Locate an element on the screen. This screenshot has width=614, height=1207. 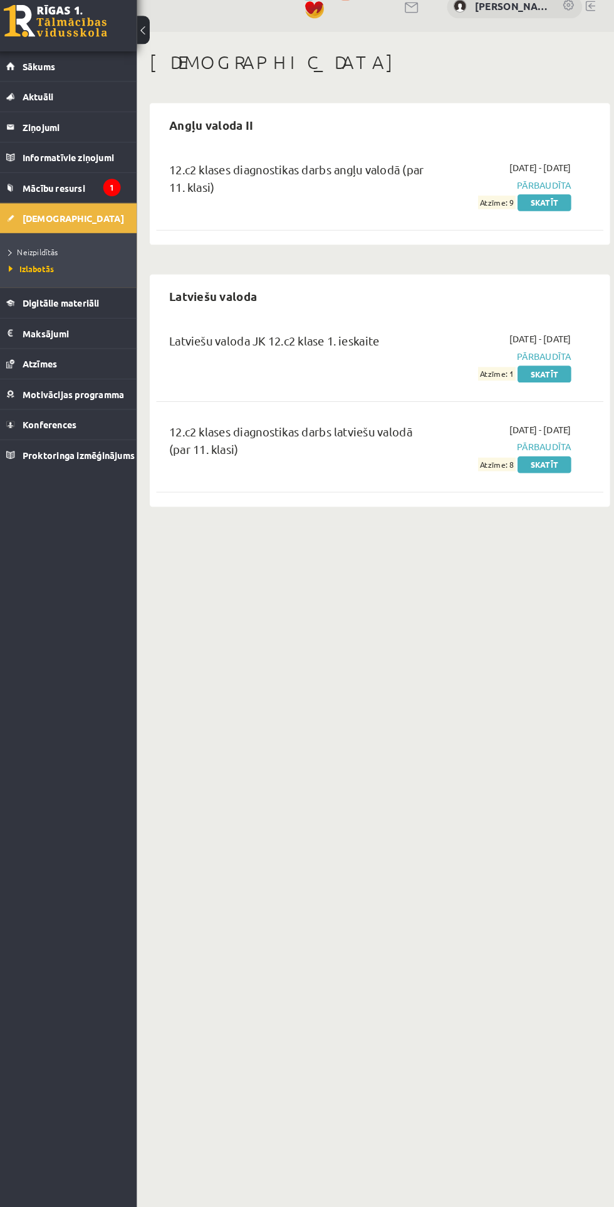
a: Maksājumi is located at coordinates (71, 340).